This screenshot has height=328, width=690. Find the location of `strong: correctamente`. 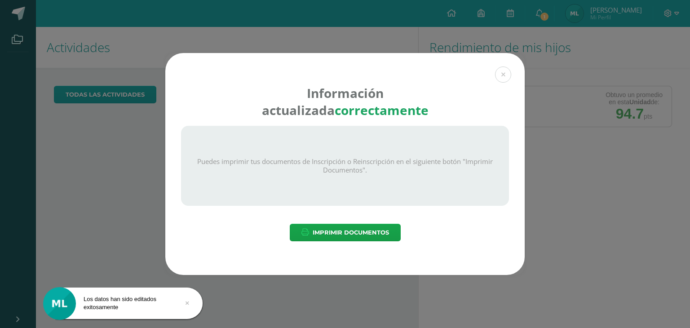

strong: correctamente is located at coordinates (381, 110).